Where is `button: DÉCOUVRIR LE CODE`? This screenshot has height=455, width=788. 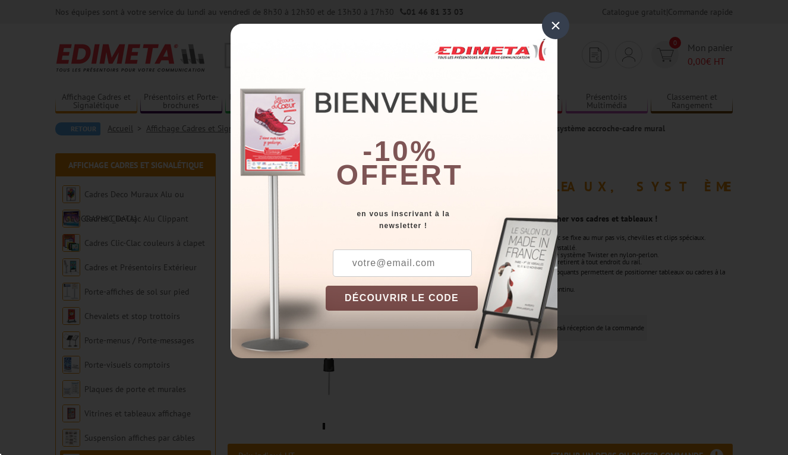
button: DÉCOUVRIR LE CODE is located at coordinates (402, 298).